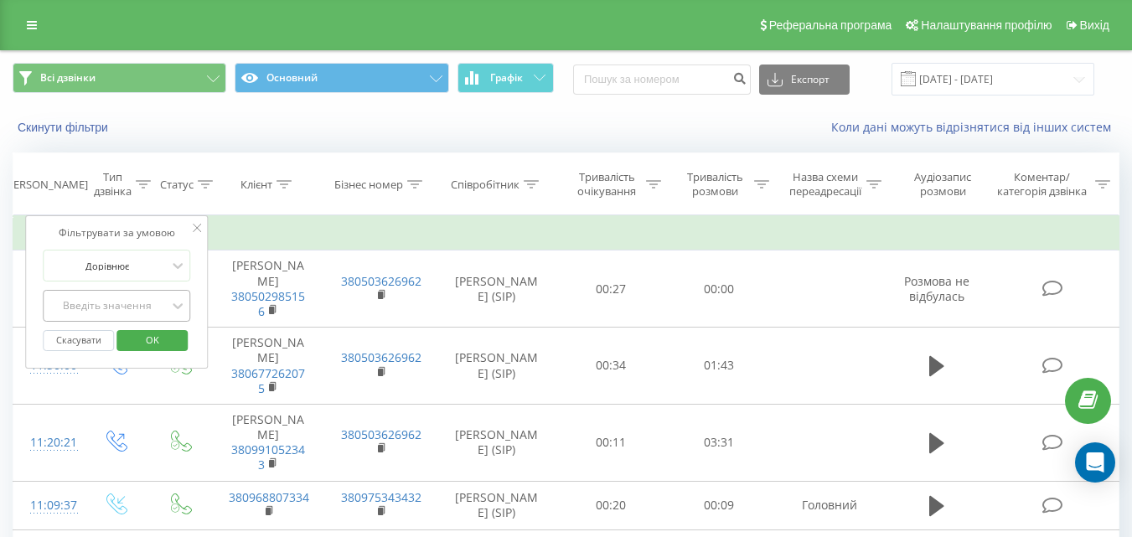  I want to click on a: 380502985156, so click(268, 303).